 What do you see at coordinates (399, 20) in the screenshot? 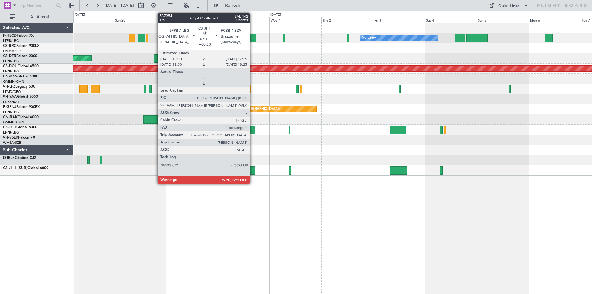
I see `div: Fri 3` at bounding box center [399, 20].